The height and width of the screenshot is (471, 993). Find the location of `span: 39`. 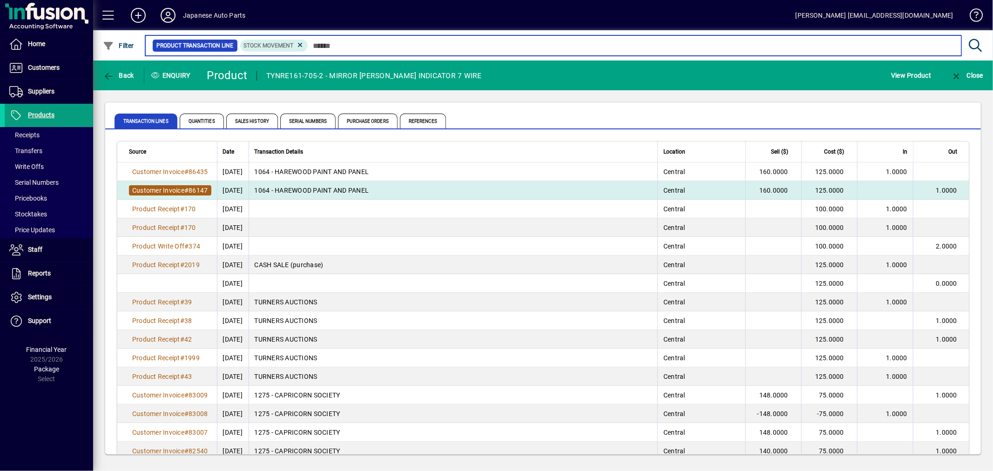

span: 39 is located at coordinates (188, 302).